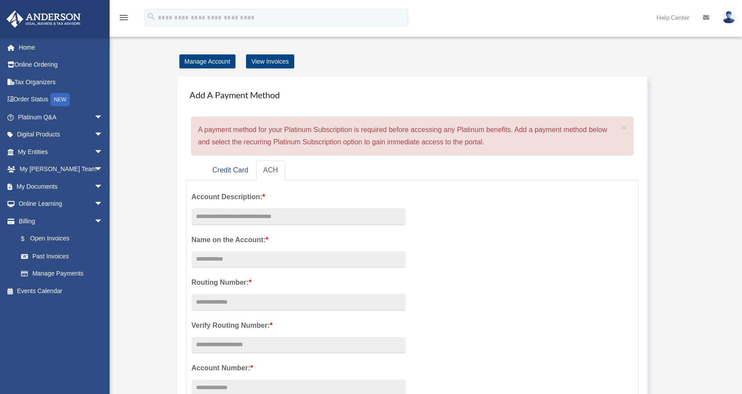 This screenshot has height=394, width=742. I want to click on a: $Open Invoices, so click(64, 238).